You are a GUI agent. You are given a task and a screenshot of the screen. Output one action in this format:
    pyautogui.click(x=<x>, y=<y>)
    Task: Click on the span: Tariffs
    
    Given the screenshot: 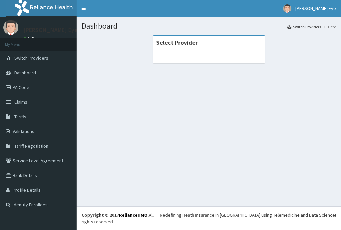 What is the action you would take?
    pyautogui.click(x=20, y=116)
    